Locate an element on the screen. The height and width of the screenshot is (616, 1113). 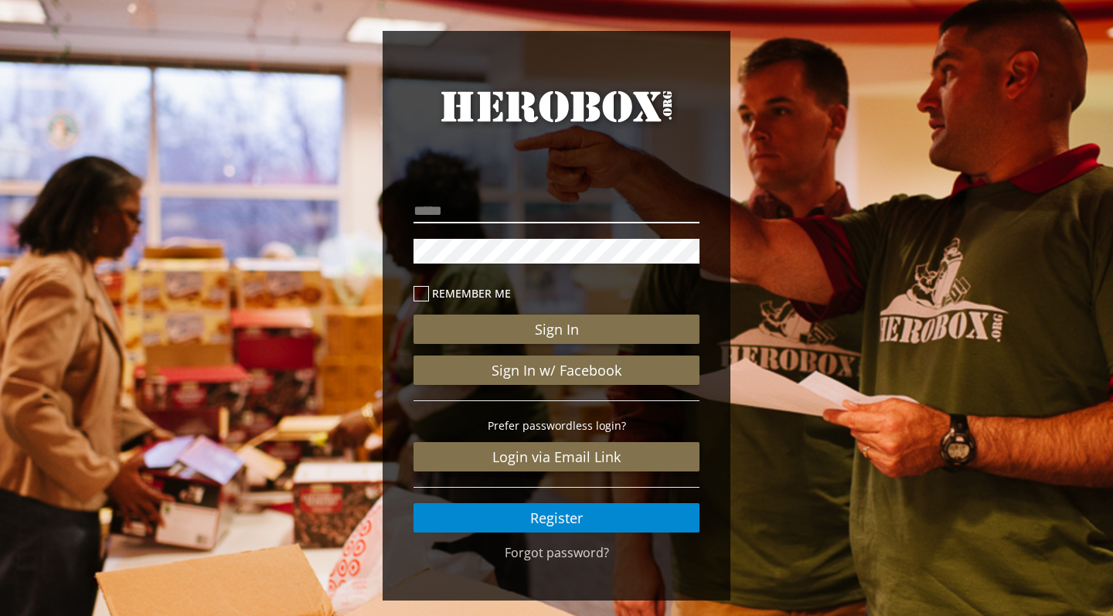
label: Remember me is located at coordinates (556, 293).